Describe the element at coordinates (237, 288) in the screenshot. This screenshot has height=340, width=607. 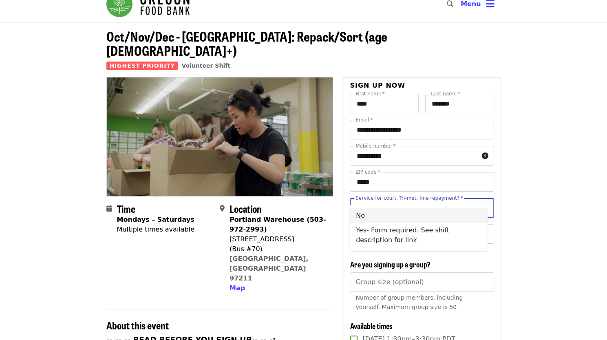
I see `span: Map` at that location.